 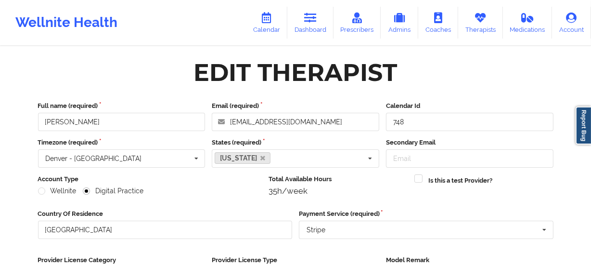 I want to click on a: Calendar, so click(x=267, y=23).